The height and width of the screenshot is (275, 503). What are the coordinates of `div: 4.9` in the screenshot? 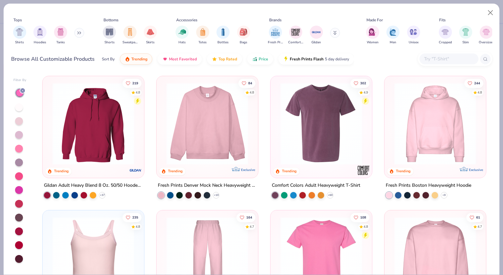 It's located at (366, 92).